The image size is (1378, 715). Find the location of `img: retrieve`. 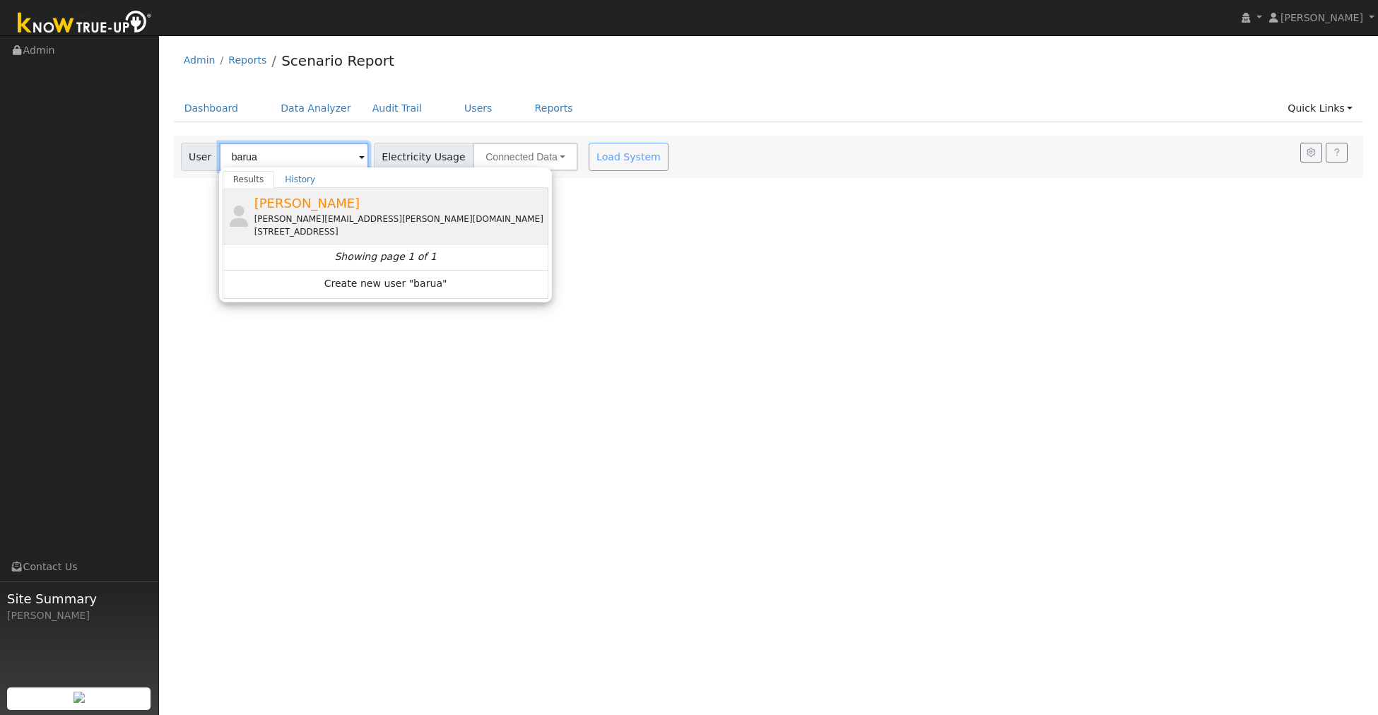

img: retrieve is located at coordinates (79, 697).